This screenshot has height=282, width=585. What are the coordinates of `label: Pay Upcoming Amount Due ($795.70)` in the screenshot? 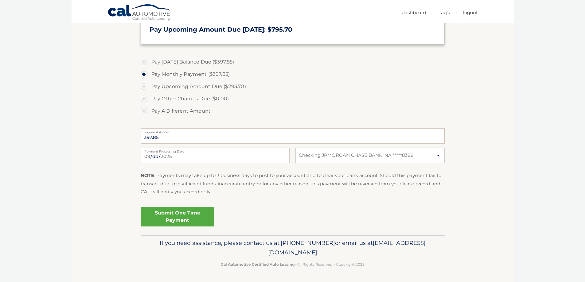 It's located at (293, 87).